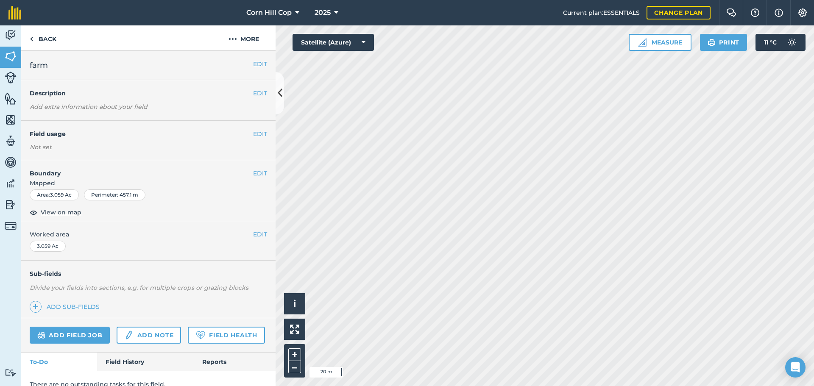  Describe the element at coordinates (115, 195) in the screenshot. I see `div: Perimeter : 457.1 m` at that location.